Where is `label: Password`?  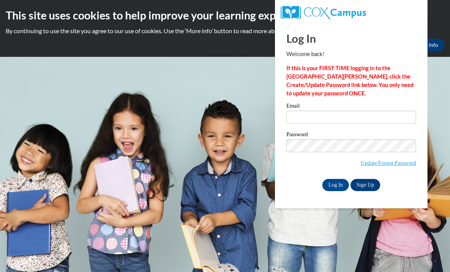 label: Password is located at coordinates (351, 135).